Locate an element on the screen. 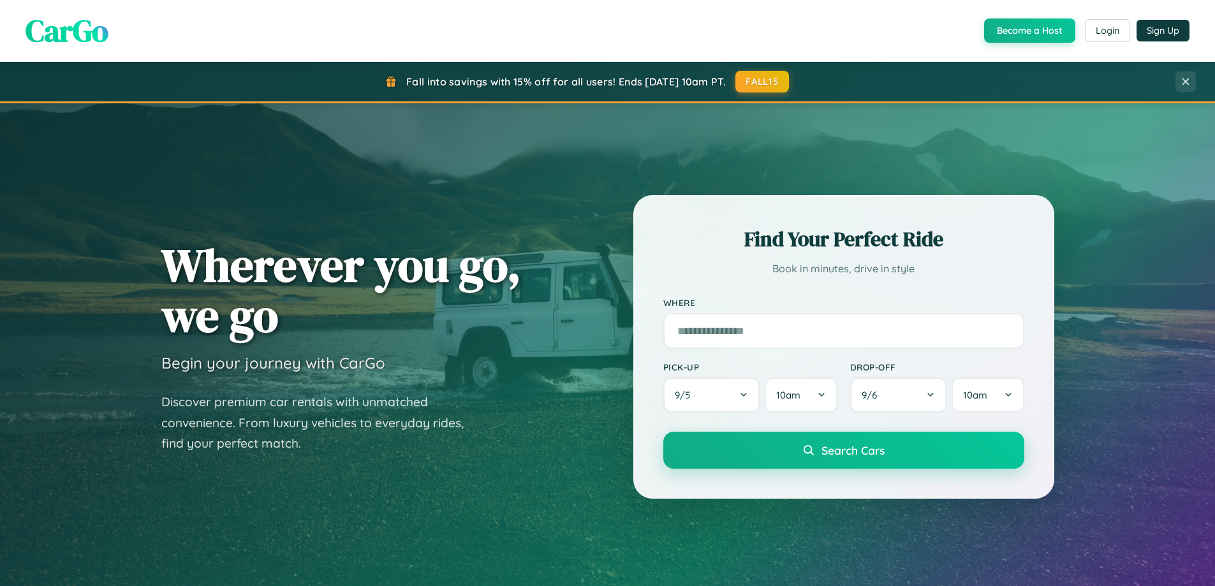  button: Login is located at coordinates (1107, 31).